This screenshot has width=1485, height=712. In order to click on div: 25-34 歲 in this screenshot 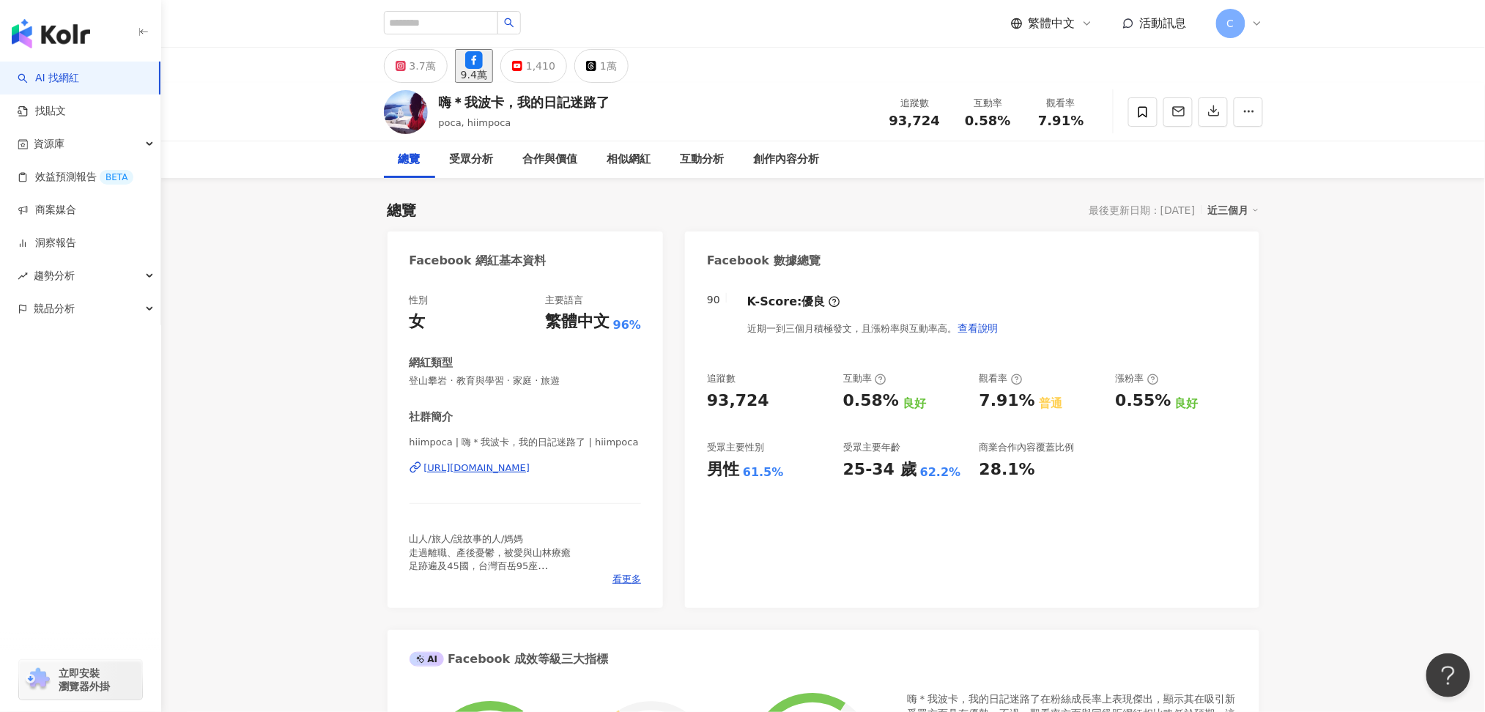, I will do `click(880, 470)`.